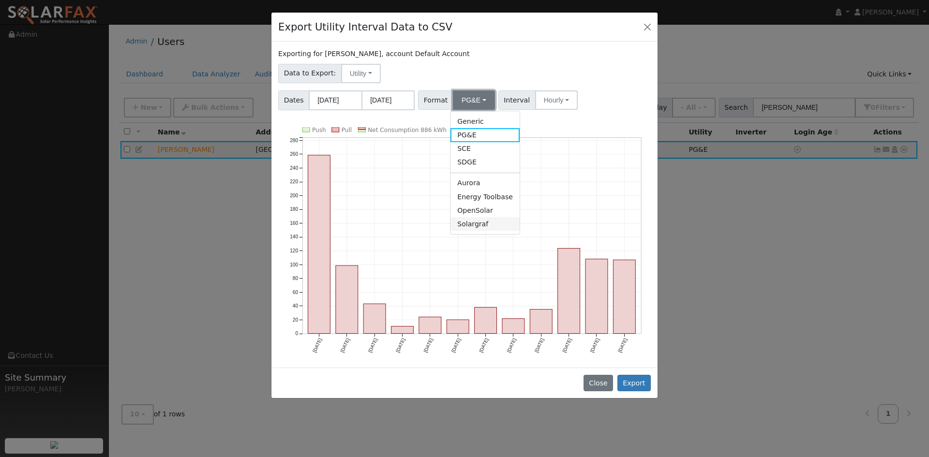  I want to click on text: 100, so click(294, 264).